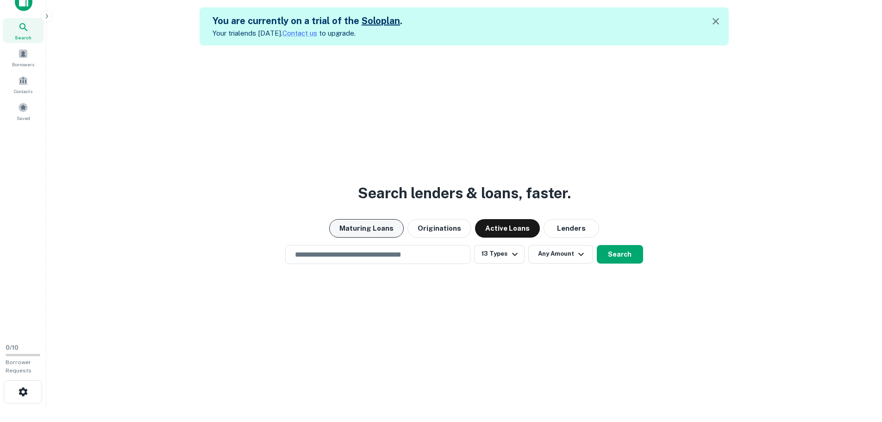 Image resolution: width=882 pixels, height=422 pixels. I want to click on h3: Search lenders & loans, faster., so click(464, 193).